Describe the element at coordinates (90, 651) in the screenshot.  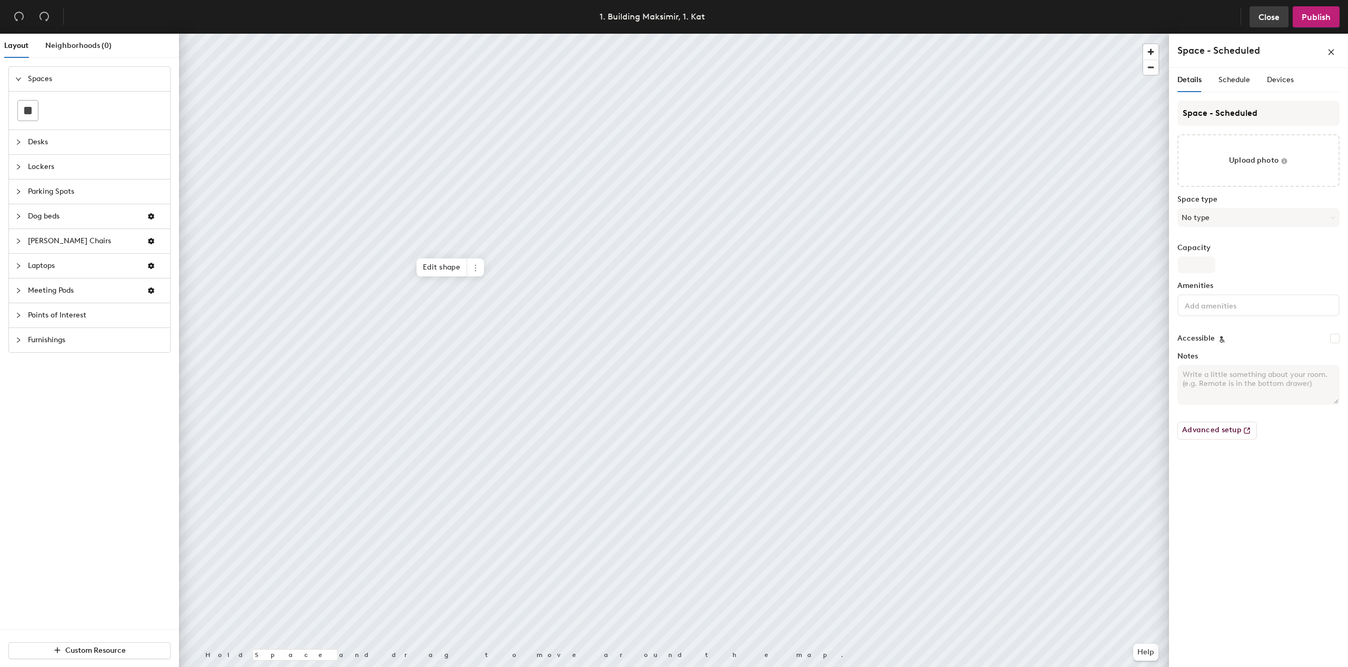
I see `button: Custom Resource` at that location.